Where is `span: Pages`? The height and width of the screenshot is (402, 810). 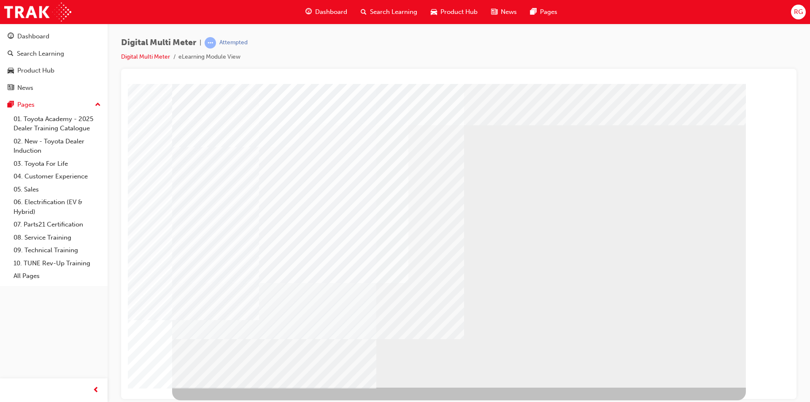
span: Pages is located at coordinates (549, 12).